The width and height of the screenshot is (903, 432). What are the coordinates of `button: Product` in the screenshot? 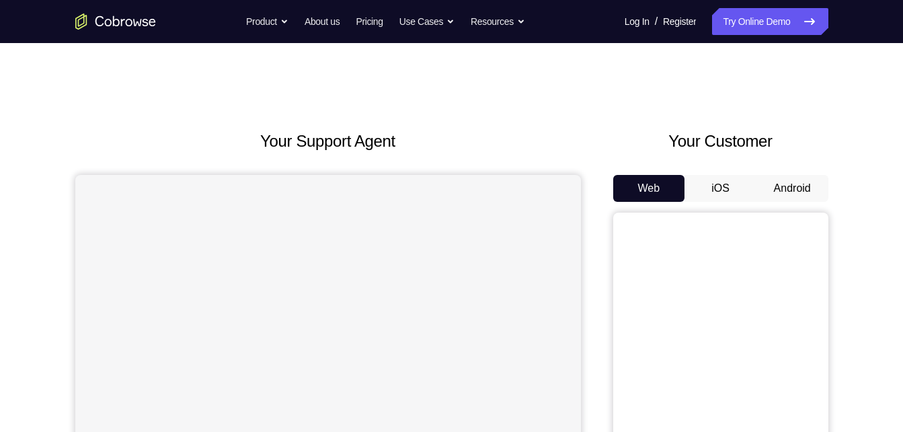 It's located at (267, 22).